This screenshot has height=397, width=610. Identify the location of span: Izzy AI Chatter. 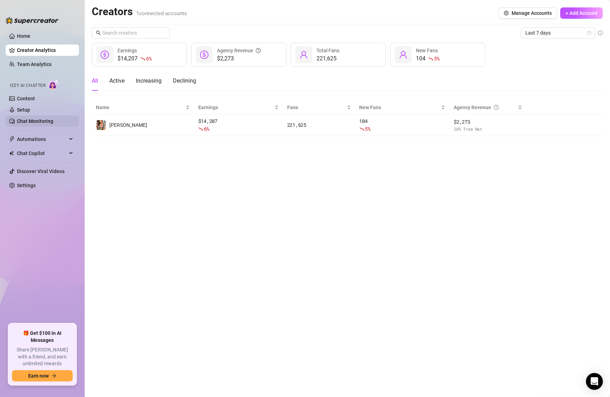
(28, 85).